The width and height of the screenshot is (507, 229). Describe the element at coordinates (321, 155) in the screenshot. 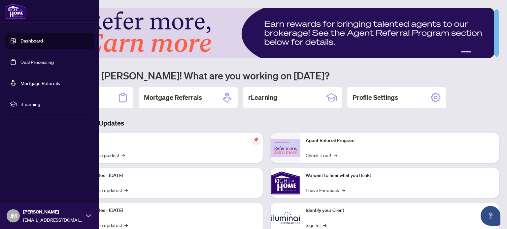

I see `a: Check it out!→` at that location.